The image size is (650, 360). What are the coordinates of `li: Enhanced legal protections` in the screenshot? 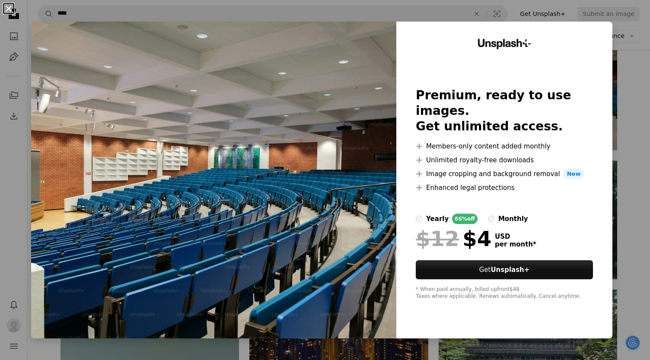 It's located at (504, 188).